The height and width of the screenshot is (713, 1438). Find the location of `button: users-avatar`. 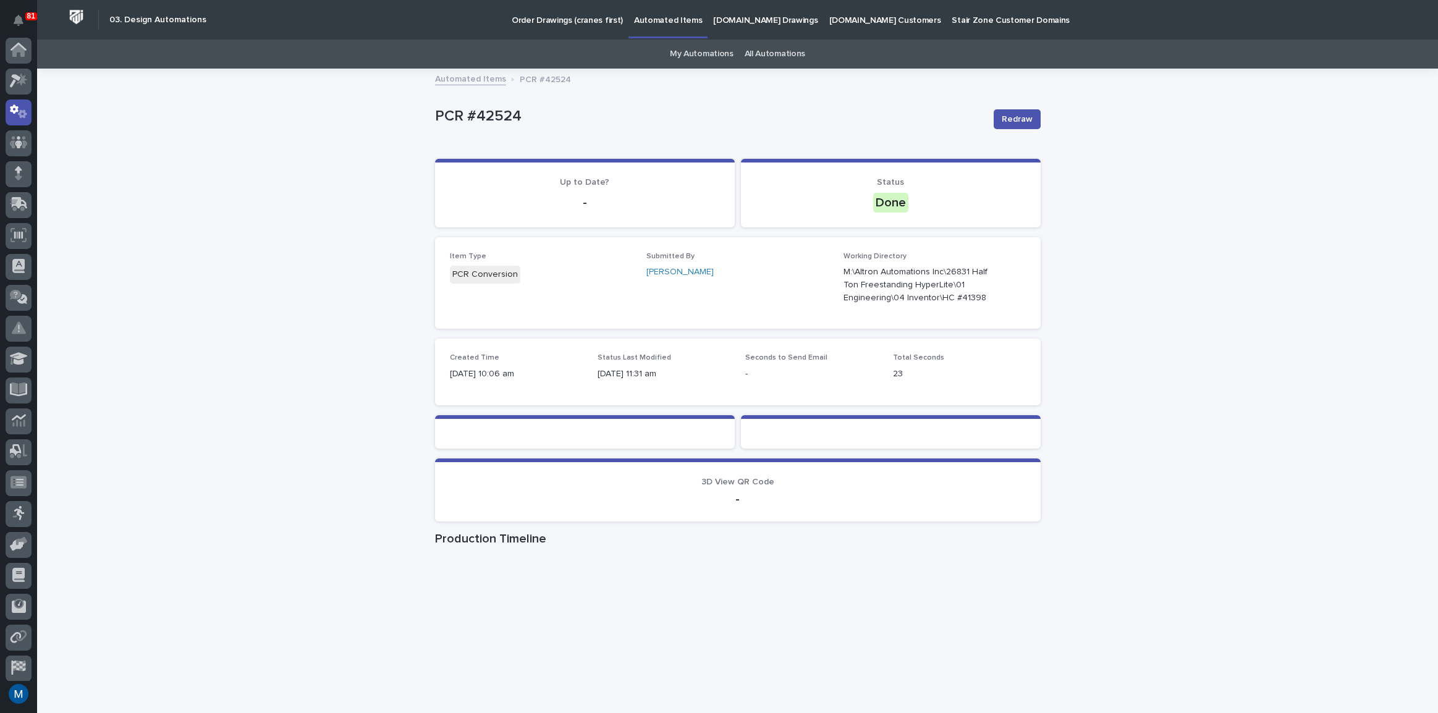

button: users-avatar is located at coordinates (19, 694).